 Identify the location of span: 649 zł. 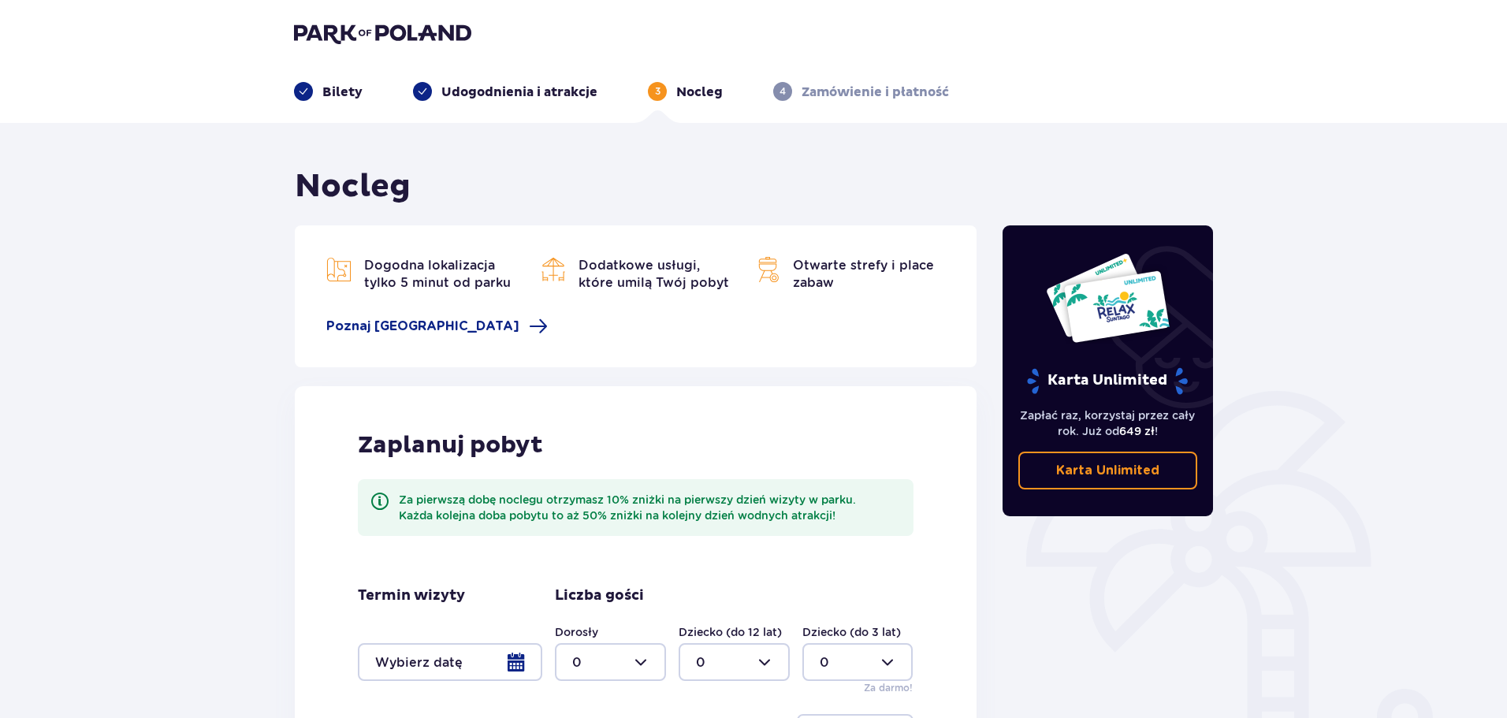
(1137, 431).